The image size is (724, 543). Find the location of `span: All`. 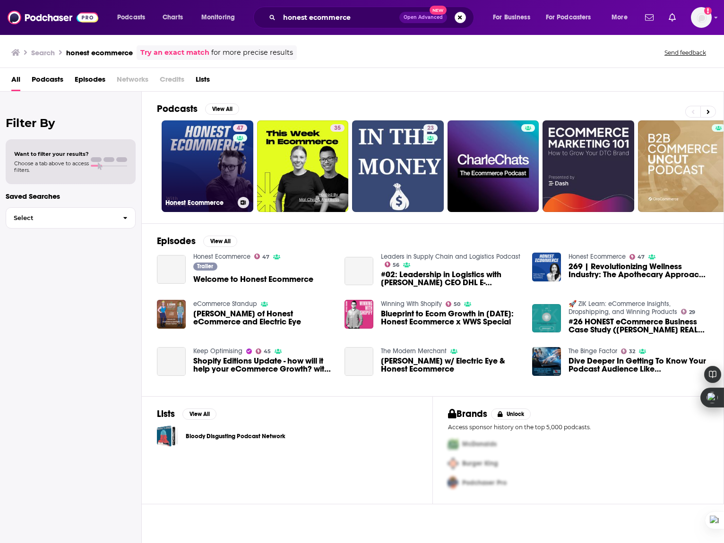

span: All is located at coordinates (16, 81).